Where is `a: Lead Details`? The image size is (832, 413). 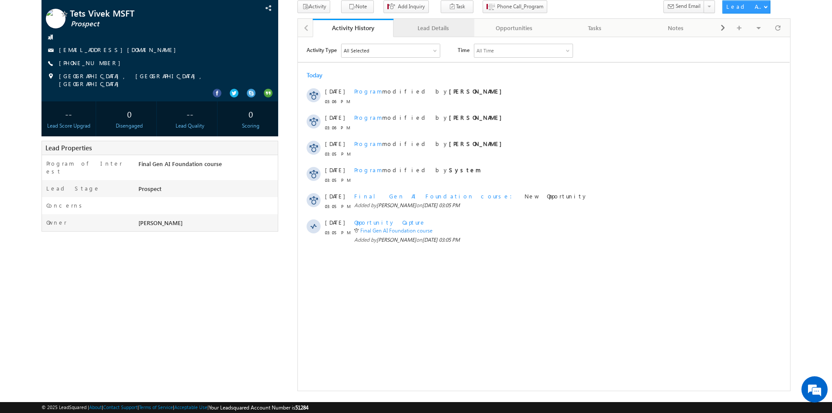
a: Lead Details is located at coordinates (434, 28).